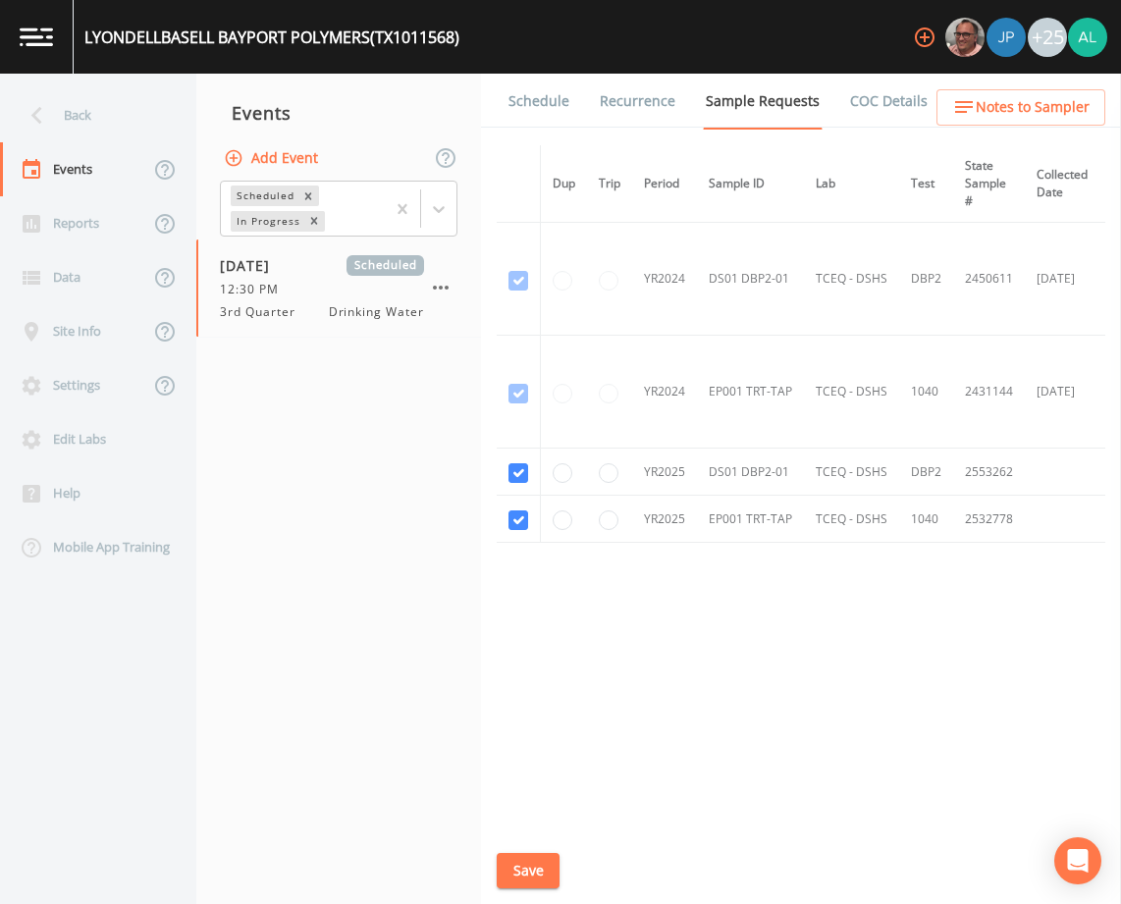 The height and width of the screenshot is (904, 1121). I want to click on th: State Sample #, so click(989, 184).